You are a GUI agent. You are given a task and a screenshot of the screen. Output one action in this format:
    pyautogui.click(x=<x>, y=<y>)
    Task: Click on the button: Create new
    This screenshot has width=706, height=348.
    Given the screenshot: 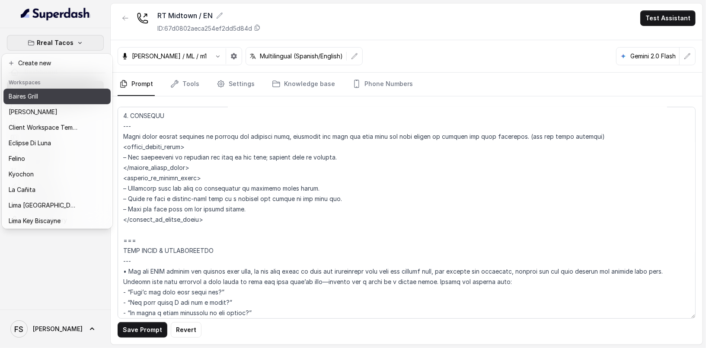 What is the action you would take?
    pyautogui.click(x=57, y=63)
    